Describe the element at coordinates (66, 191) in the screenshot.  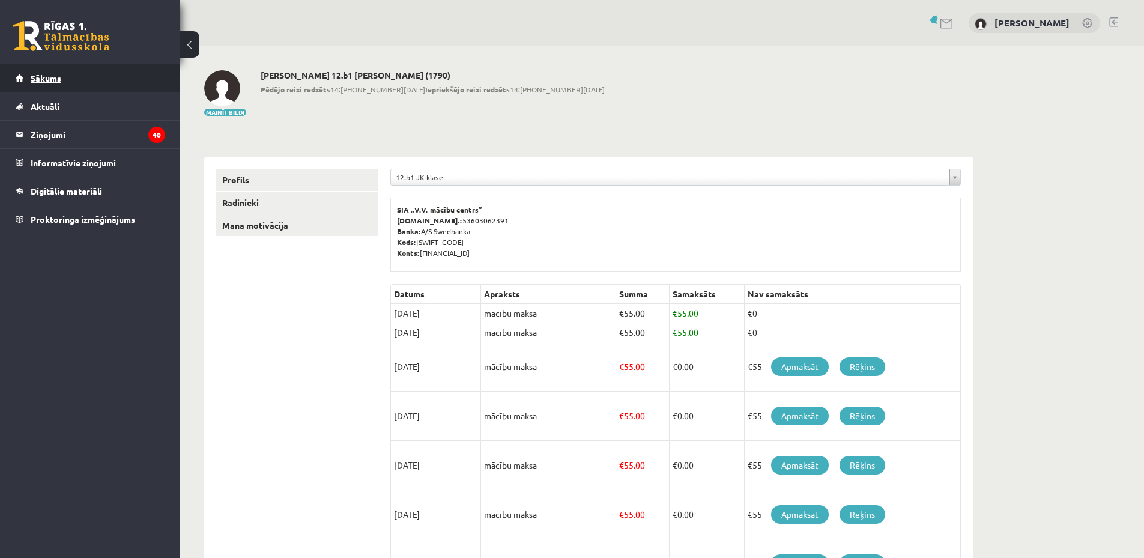
I see `span: Digitālie materiāli` at that location.